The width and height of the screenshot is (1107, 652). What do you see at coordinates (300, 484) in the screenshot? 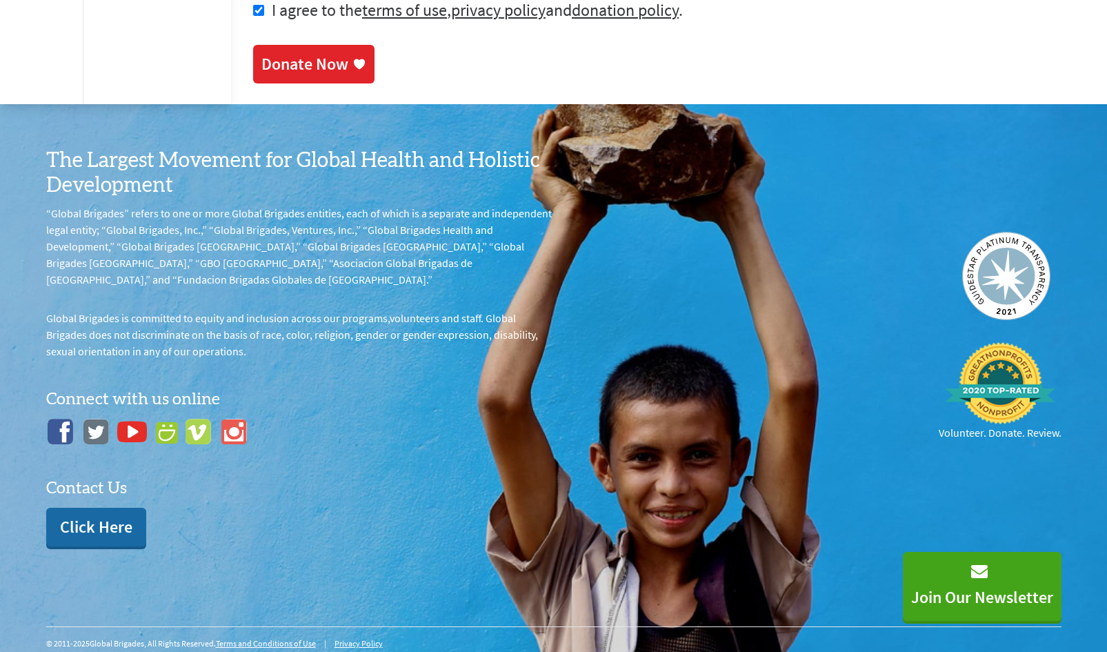
I see `h4: Contact Us` at bounding box center [300, 484].